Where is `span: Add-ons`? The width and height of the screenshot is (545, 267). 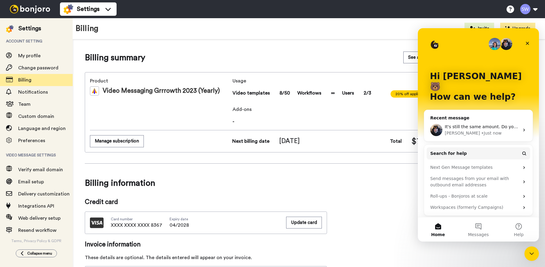 span: Add-ons is located at coordinates (337, 109).